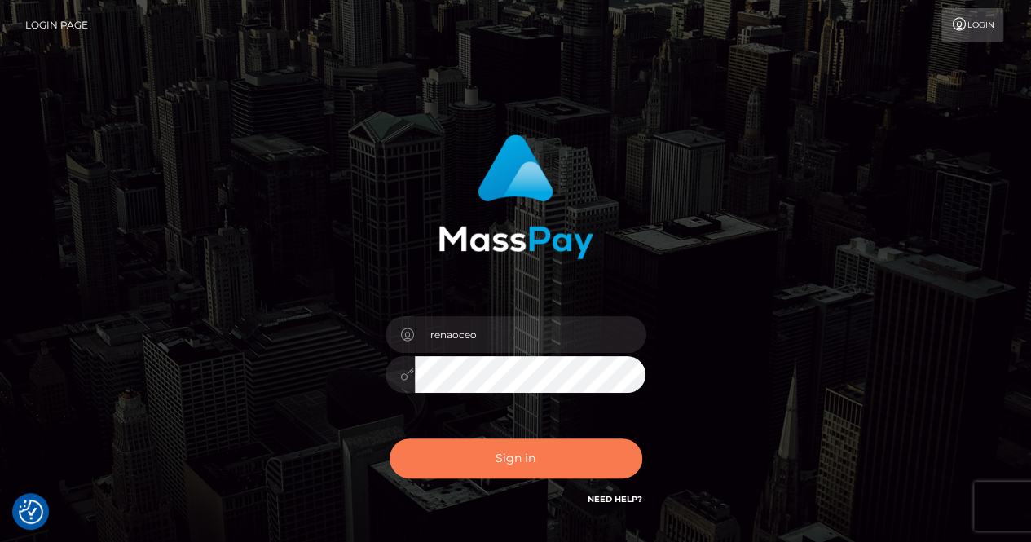 This screenshot has height=542, width=1031. Describe the element at coordinates (56, 25) in the screenshot. I see `a: Login Page` at that location.